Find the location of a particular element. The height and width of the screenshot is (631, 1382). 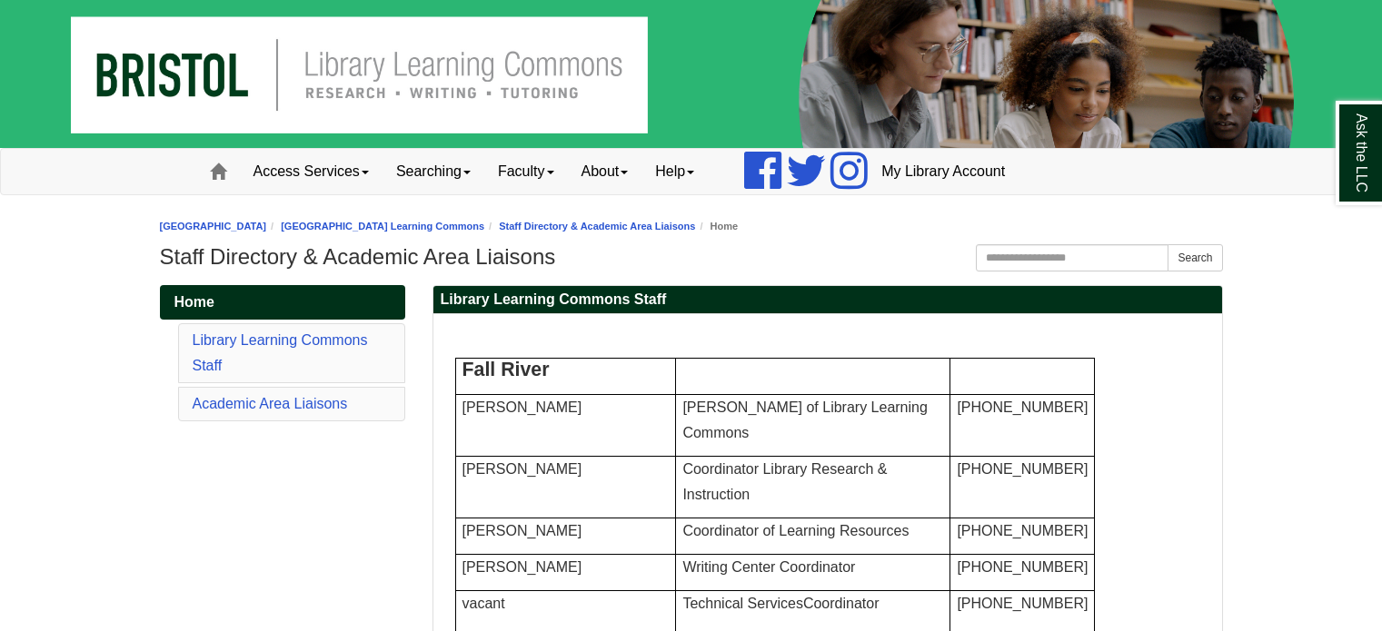

span: Writing Center Coordinator is located at coordinates (768, 567).